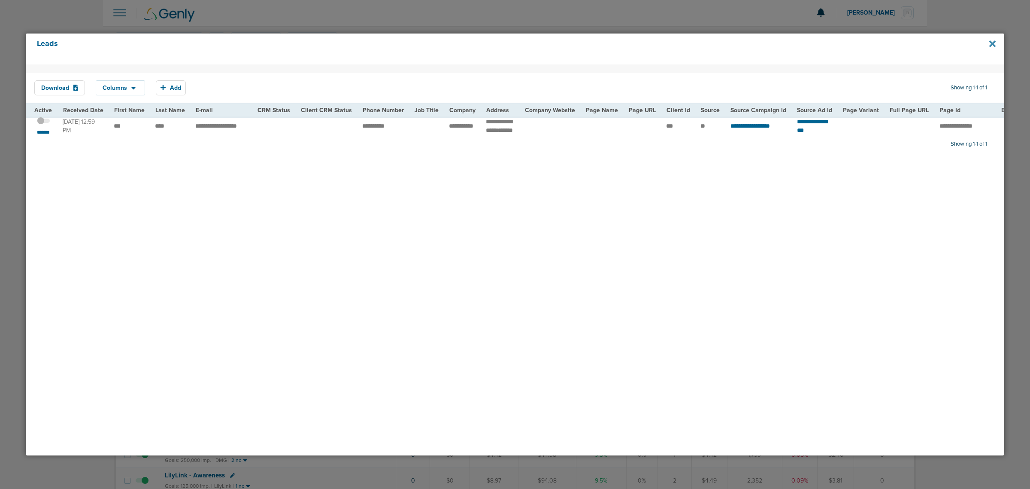 Image resolution: width=1030 pixels, height=489 pixels. Describe the element at coordinates (204, 110) in the screenshot. I see `span: E-mail` at that location.